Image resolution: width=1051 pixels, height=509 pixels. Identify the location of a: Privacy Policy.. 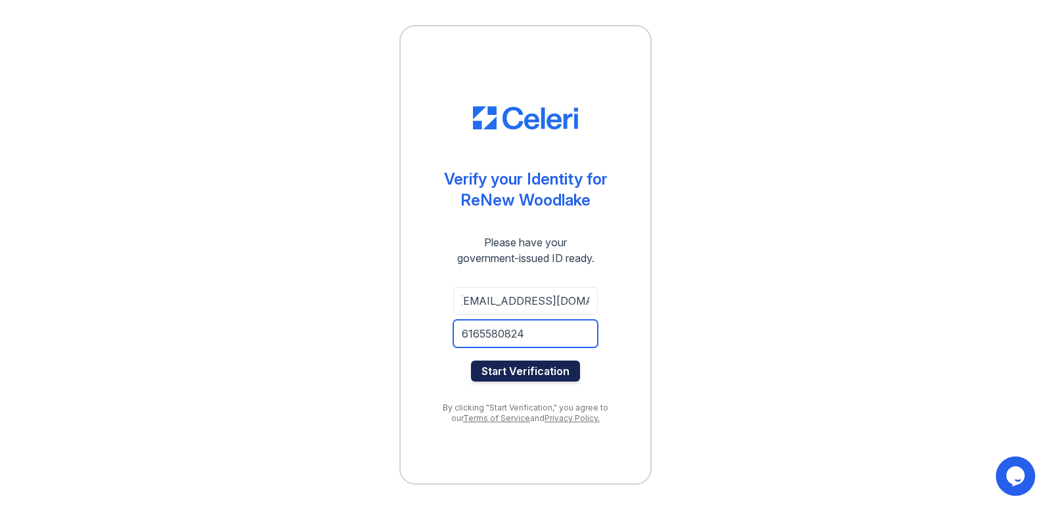
(572, 418).